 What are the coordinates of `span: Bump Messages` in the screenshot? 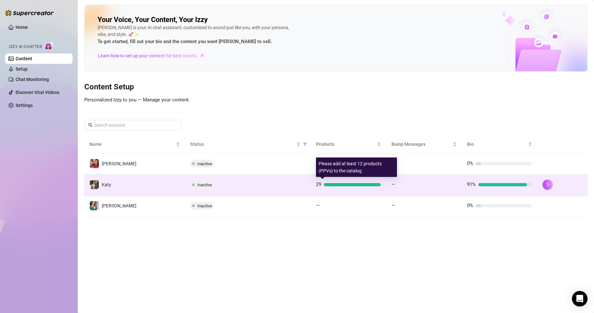 It's located at (421, 144).